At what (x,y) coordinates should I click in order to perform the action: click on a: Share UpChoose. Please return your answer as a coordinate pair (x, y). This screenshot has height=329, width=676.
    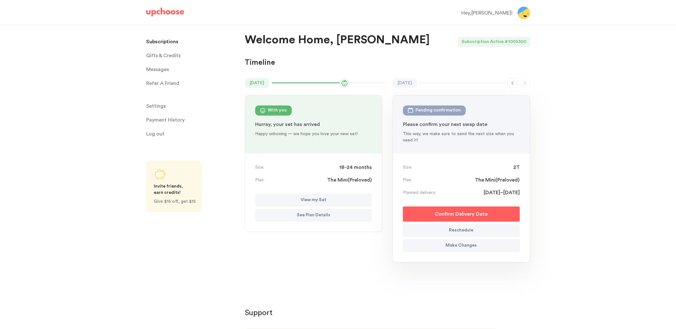
    Looking at the image, I should click on (174, 186).